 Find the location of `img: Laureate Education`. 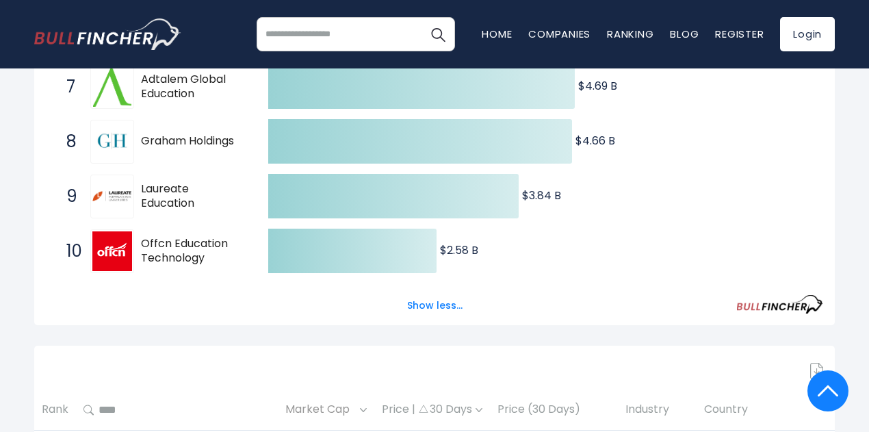

img: Laureate Education is located at coordinates (112, 196).